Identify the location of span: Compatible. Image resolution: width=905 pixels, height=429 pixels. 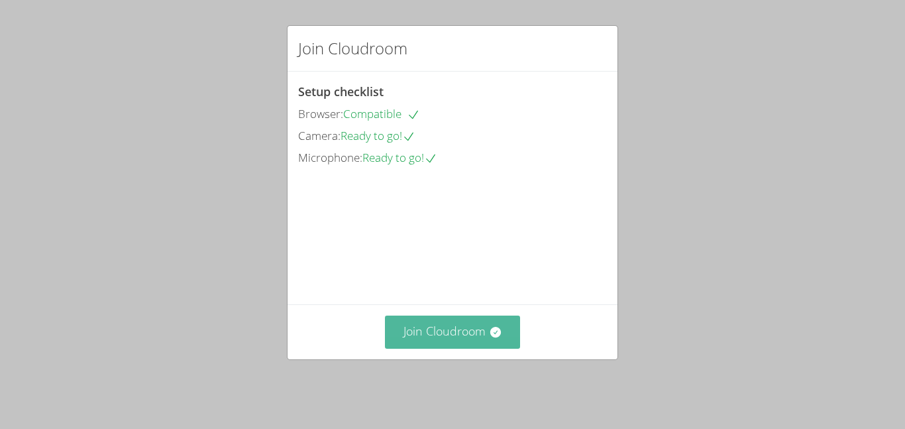
(382, 113).